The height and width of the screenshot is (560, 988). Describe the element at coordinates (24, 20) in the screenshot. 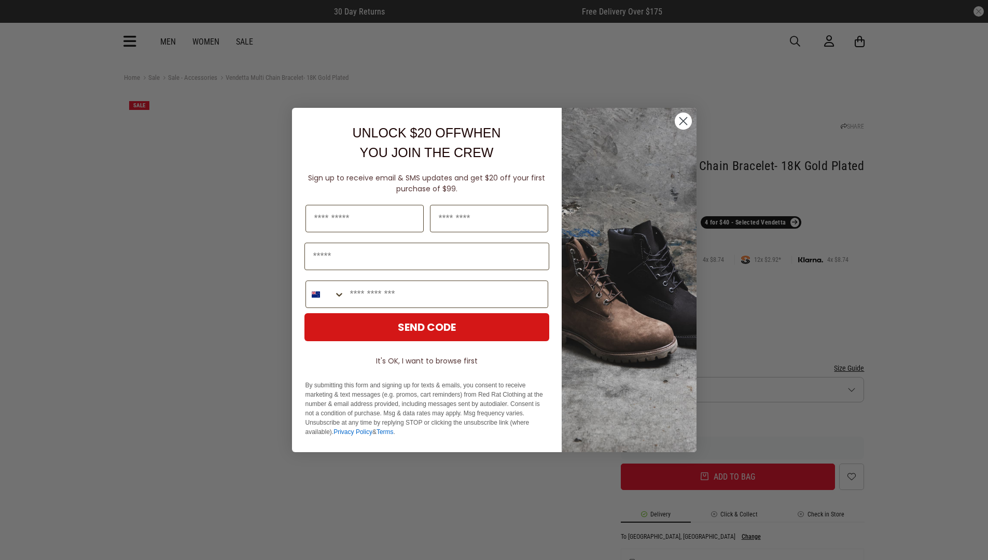

I see `button: Open LiveChat chat widget` at that location.